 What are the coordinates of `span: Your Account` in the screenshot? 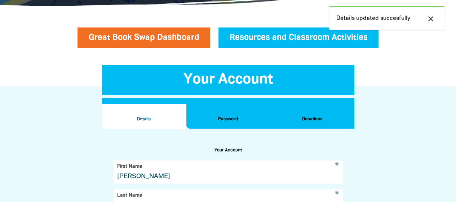 It's located at (228, 79).